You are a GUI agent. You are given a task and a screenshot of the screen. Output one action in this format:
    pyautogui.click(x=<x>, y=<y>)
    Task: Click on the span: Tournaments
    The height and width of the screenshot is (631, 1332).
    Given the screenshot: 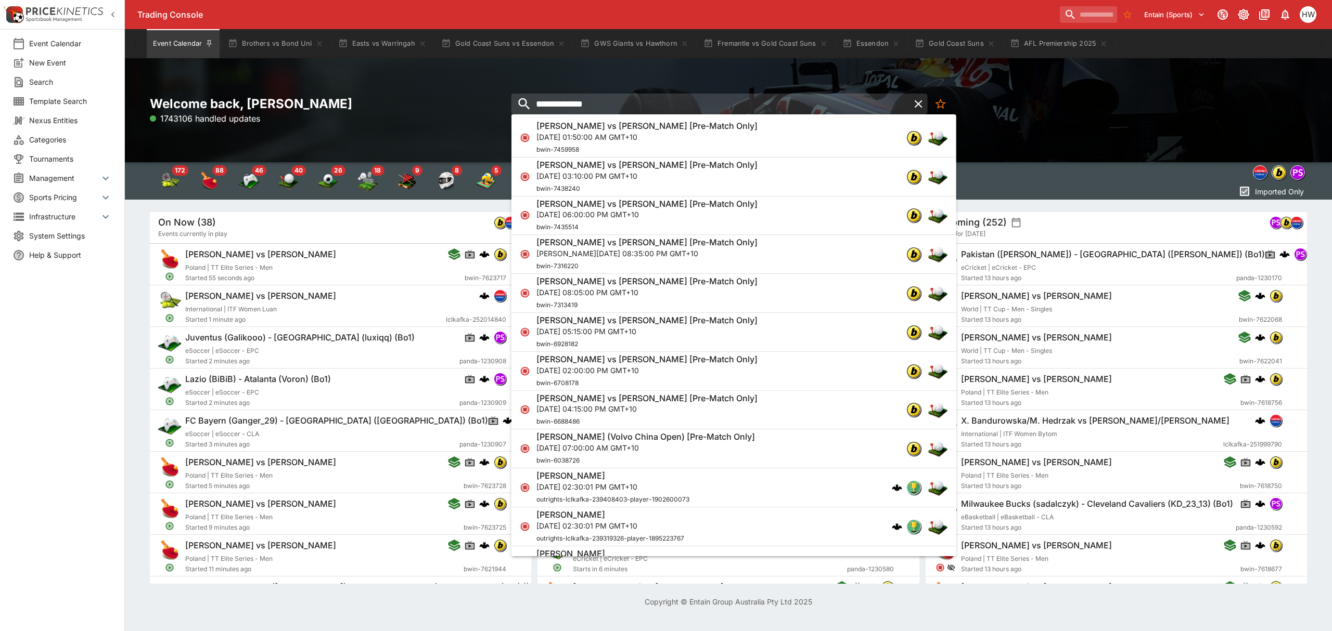 What is the action you would take?
    pyautogui.click(x=70, y=159)
    